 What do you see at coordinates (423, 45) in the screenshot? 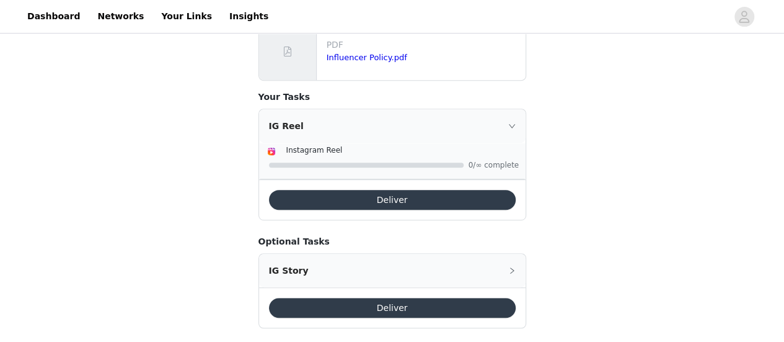
I see `p: PDF` at bounding box center [423, 45].